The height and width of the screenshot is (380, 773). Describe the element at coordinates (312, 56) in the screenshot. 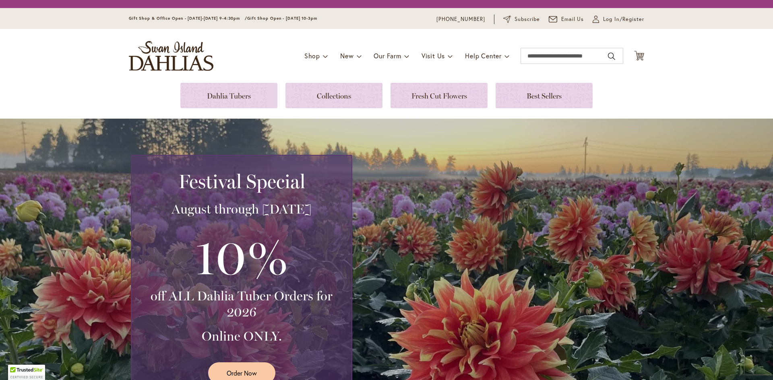

I see `span: Shop` at that location.